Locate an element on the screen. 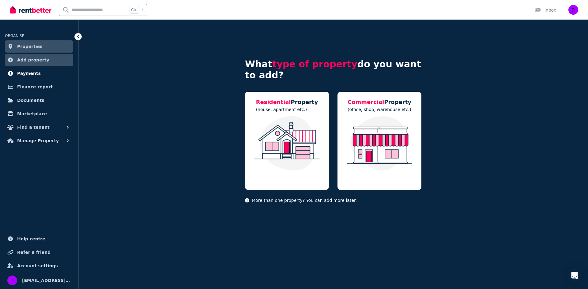 This screenshot has width=588, height=289. span: type of property is located at coordinates (315, 64).